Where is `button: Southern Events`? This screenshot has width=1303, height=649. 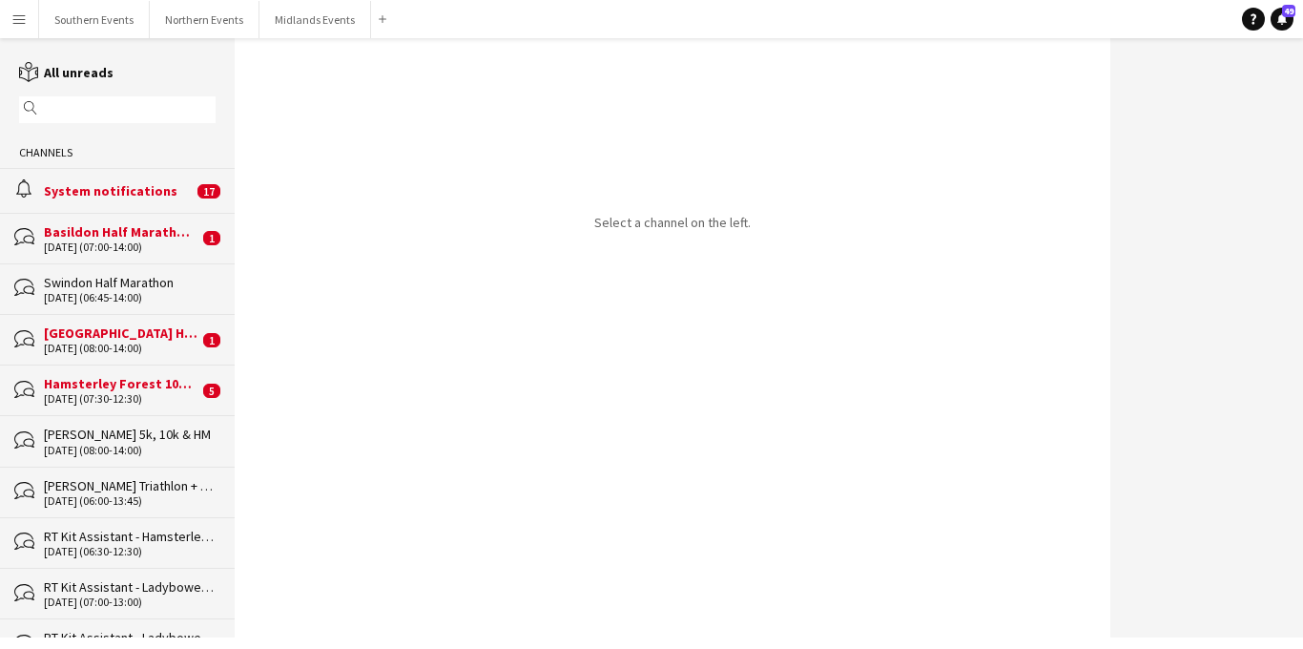 button: Southern Events is located at coordinates (94, 19).